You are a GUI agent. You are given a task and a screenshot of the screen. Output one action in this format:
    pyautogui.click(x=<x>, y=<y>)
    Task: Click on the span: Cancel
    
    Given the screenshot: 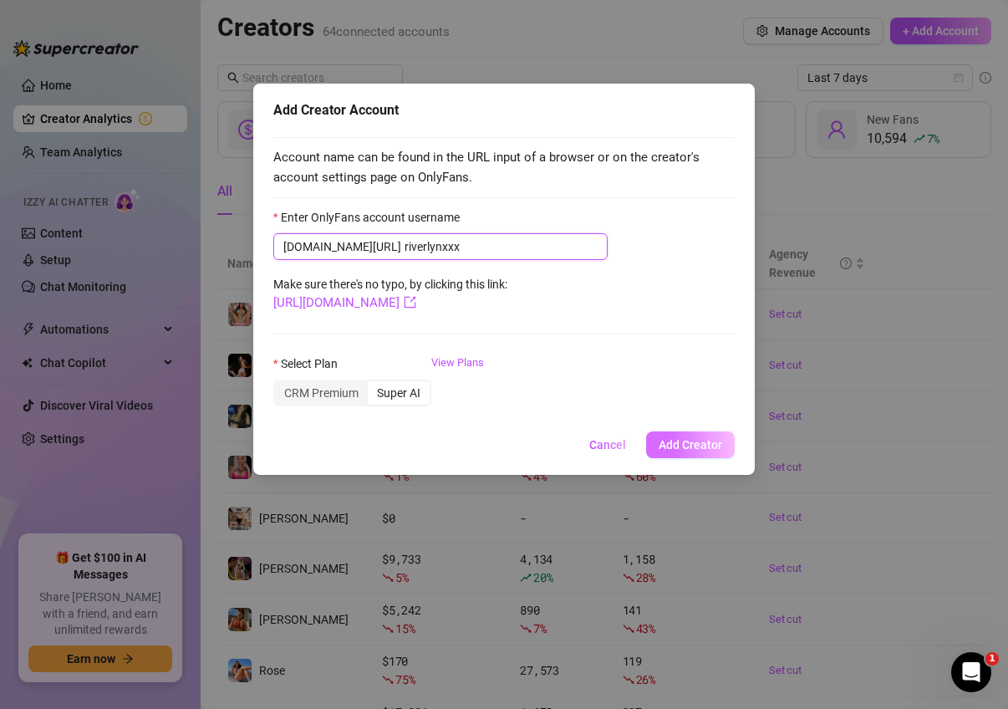 What is the action you would take?
    pyautogui.click(x=608, y=445)
    